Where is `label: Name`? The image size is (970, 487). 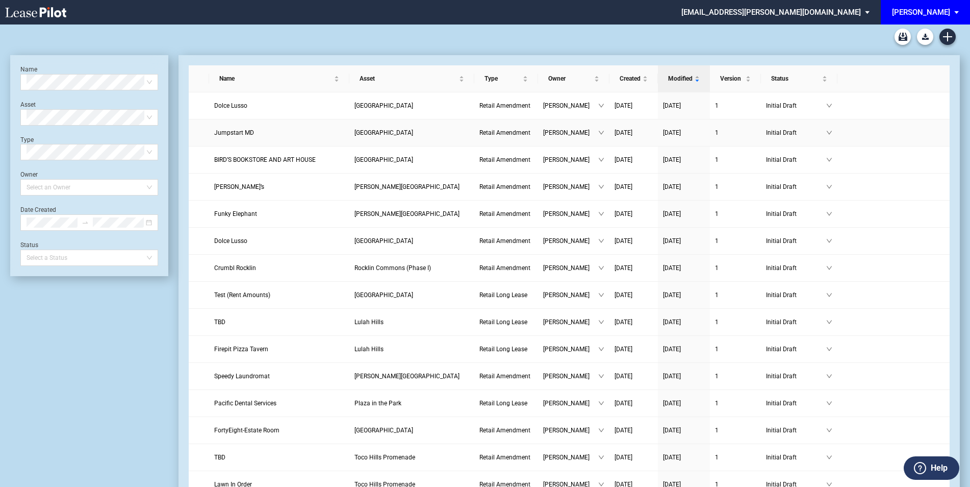 label: Name is located at coordinates (29, 69).